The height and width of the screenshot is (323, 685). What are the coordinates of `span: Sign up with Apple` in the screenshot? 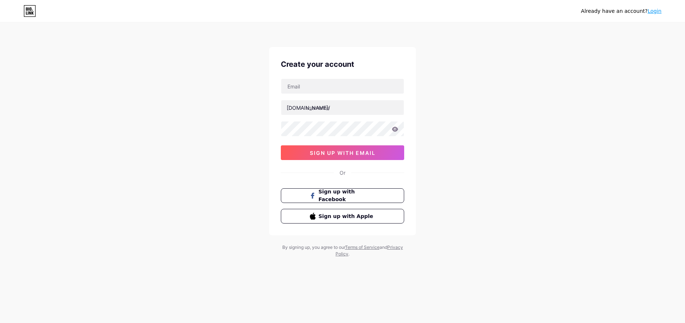 It's located at (347, 216).